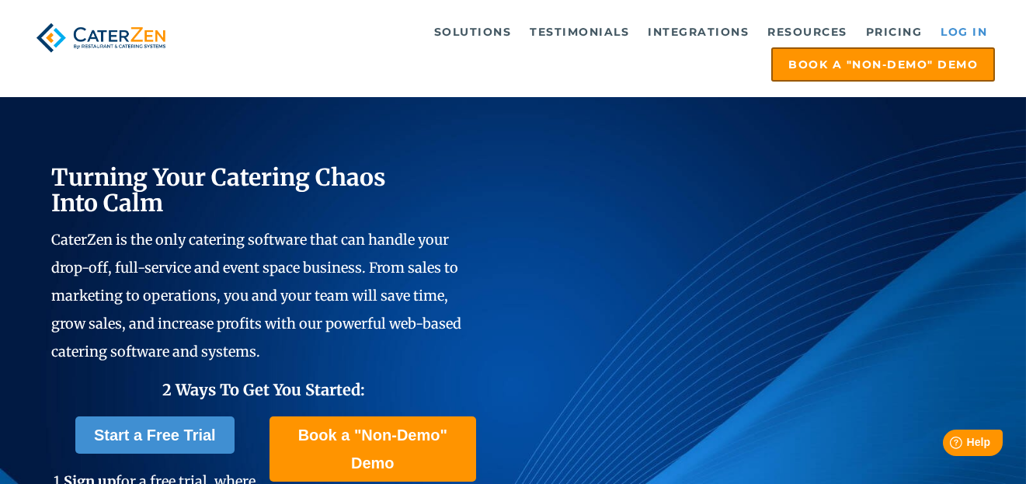 The width and height of the screenshot is (1026, 484). I want to click on a: Integrations, so click(698, 32).